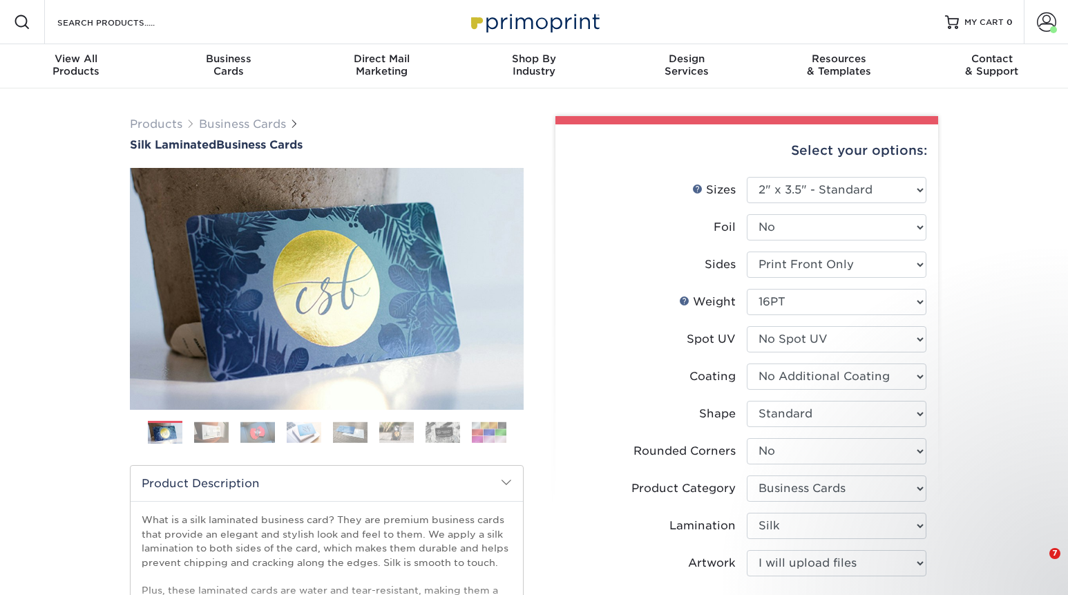 This screenshot has height=595, width=1068. Describe the element at coordinates (327, 289) in the screenshot. I see `img: Silk Laminated 01` at that location.